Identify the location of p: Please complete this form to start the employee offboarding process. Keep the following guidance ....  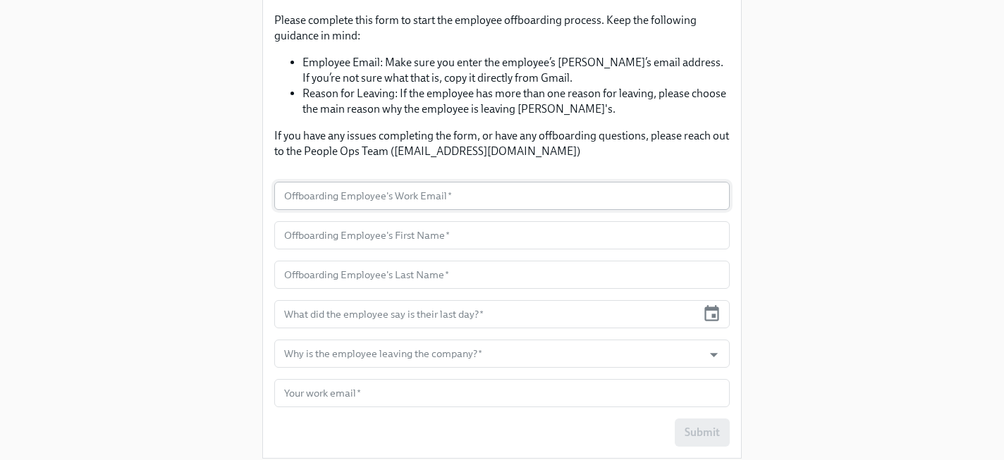
(502, 28).